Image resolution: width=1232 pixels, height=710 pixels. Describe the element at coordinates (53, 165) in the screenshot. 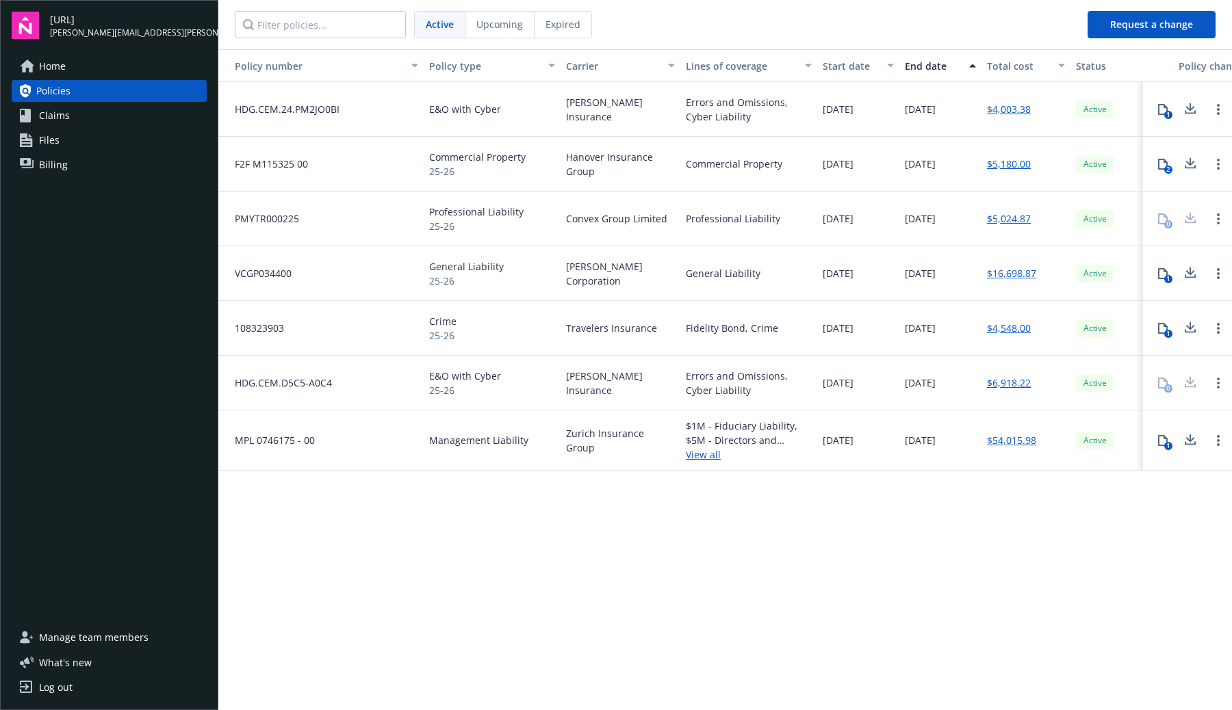

I see `span: Billing` at that location.